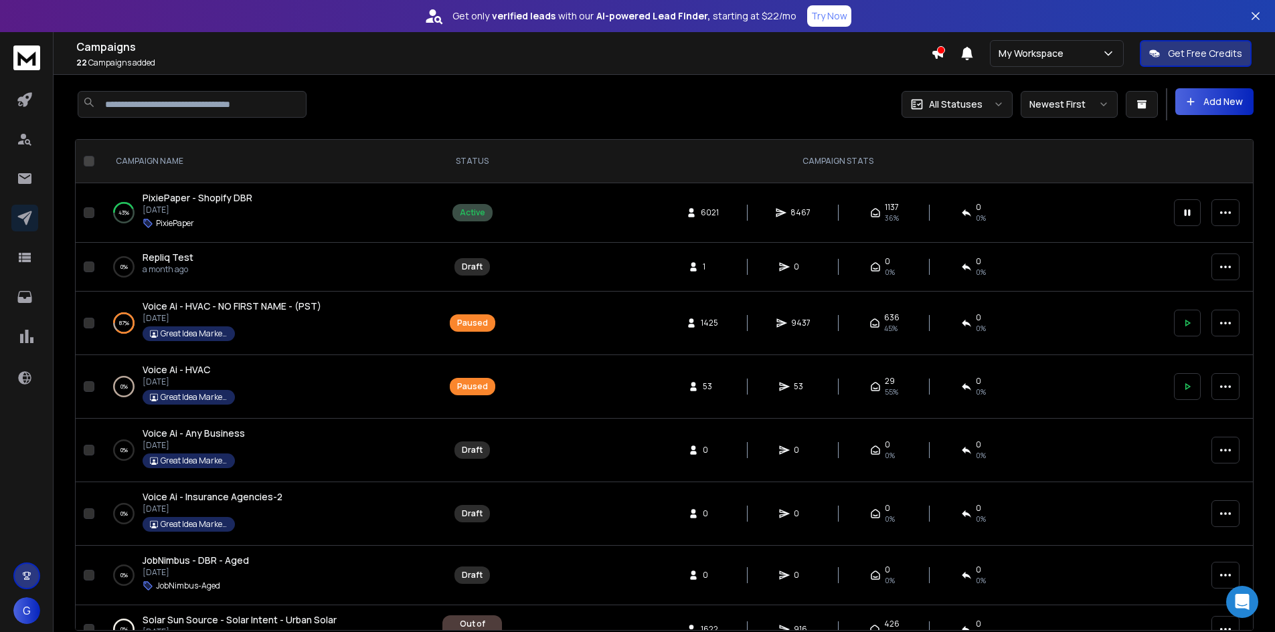 The image size is (1275, 632). What do you see at coordinates (212, 497) in the screenshot?
I see `span: Voice Ai - Insurance Agencies-2` at bounding box center [212, 497].